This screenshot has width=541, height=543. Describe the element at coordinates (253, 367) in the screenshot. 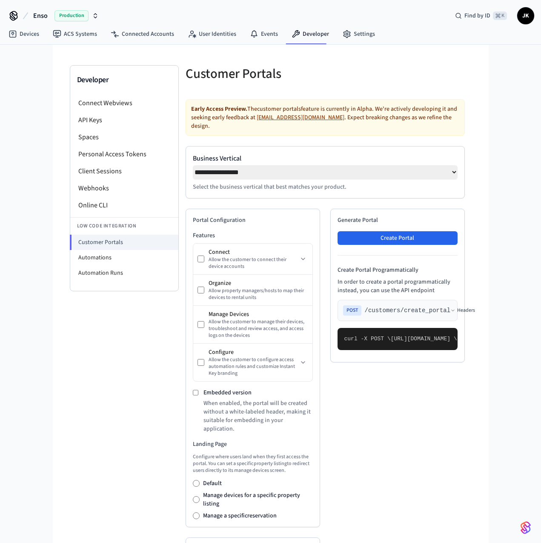

I see `div: Allow the customer to configure access automation rules and customize Instant Key branding` at that location.